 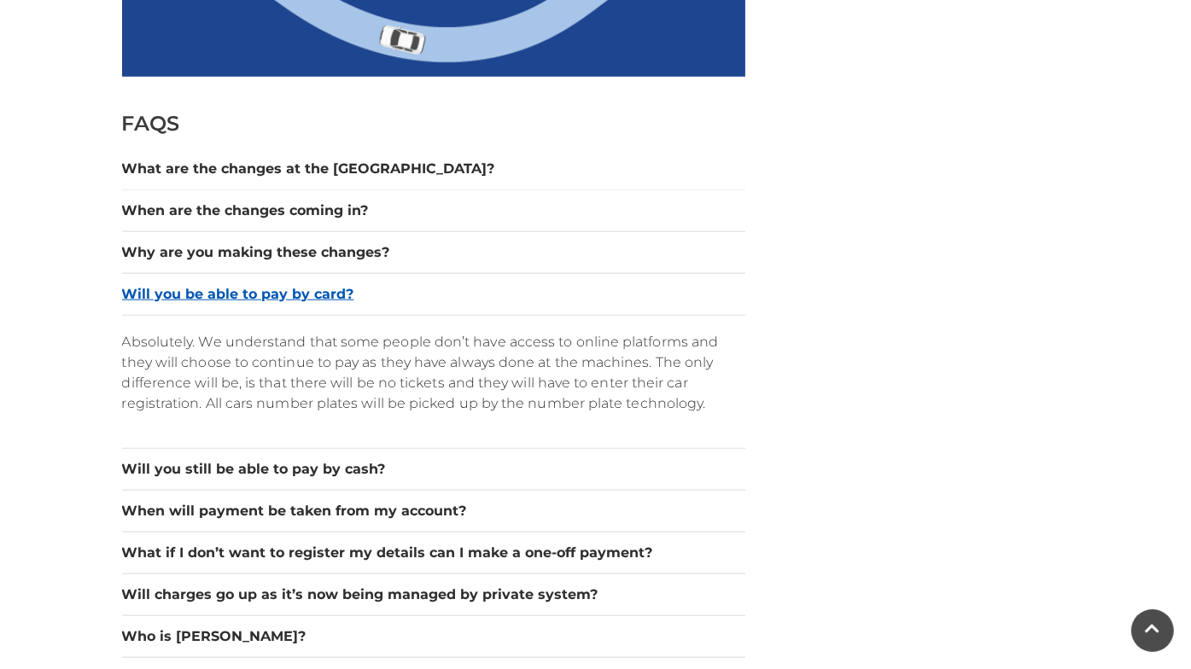 What do you see at coordinates (434, 469) in the screenshot?
I see `button: Will you still be able to pay by cash?` at bounding box center [434, 469].